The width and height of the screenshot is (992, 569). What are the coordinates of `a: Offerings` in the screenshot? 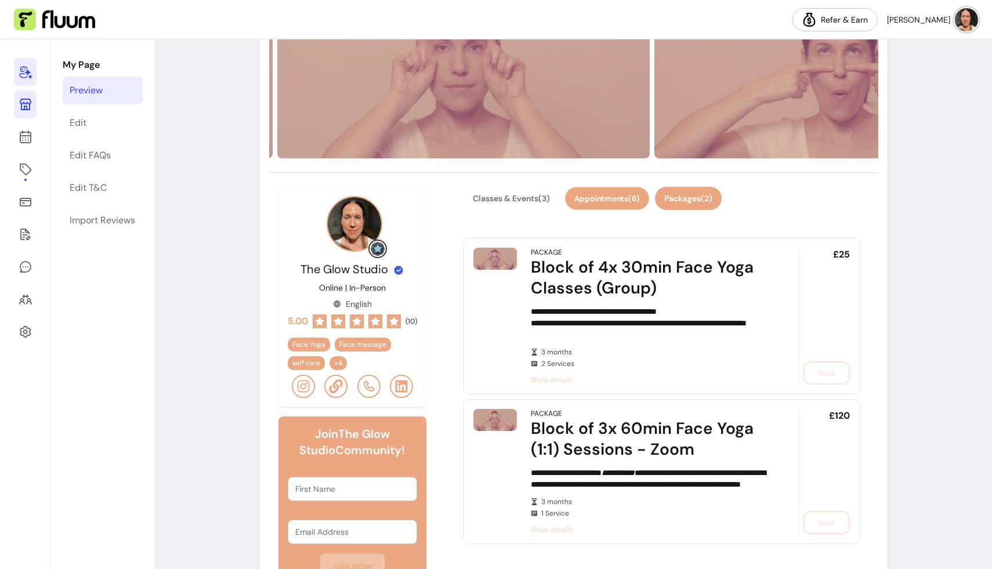 It's located at (25, 169).